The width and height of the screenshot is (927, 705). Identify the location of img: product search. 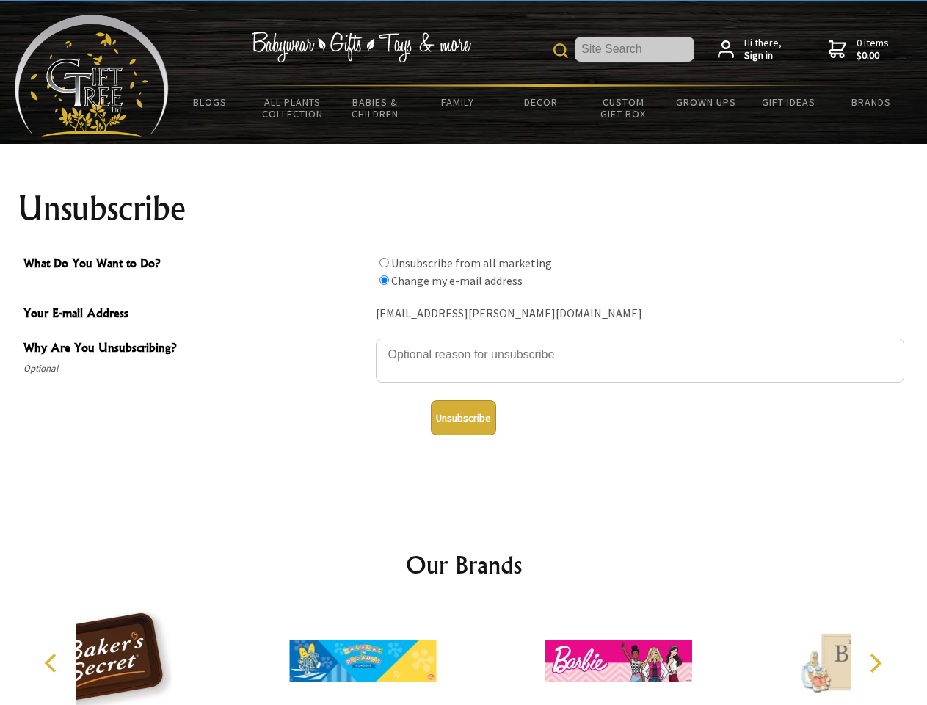
(561, 51).